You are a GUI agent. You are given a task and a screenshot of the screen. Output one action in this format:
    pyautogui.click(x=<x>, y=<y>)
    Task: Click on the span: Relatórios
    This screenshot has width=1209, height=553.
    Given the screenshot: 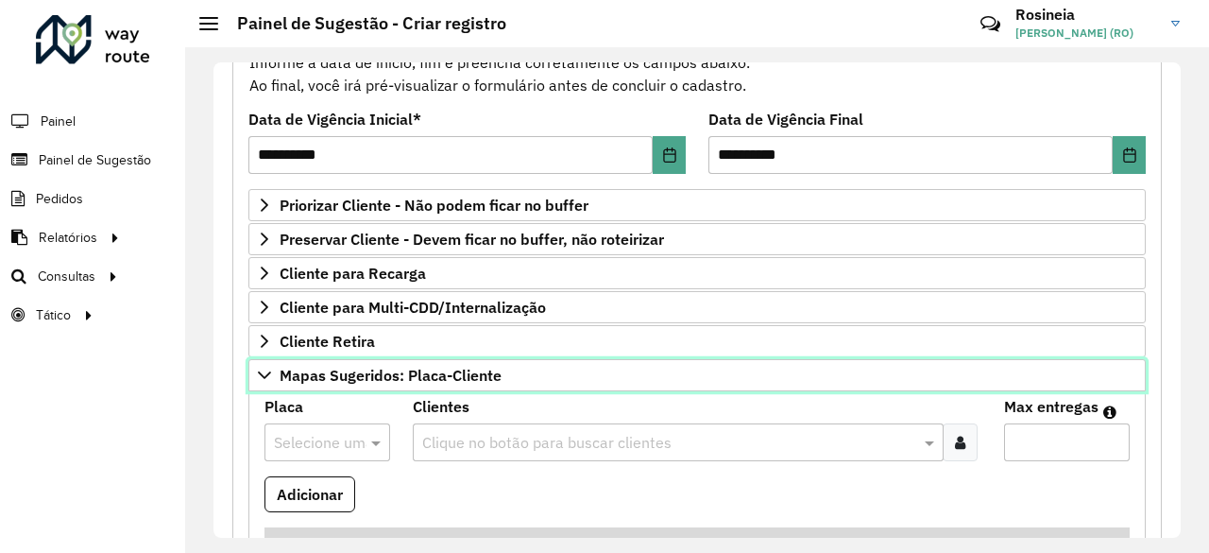 What is the action you would take?
    pyautogui.click(x=68, y=237)
    